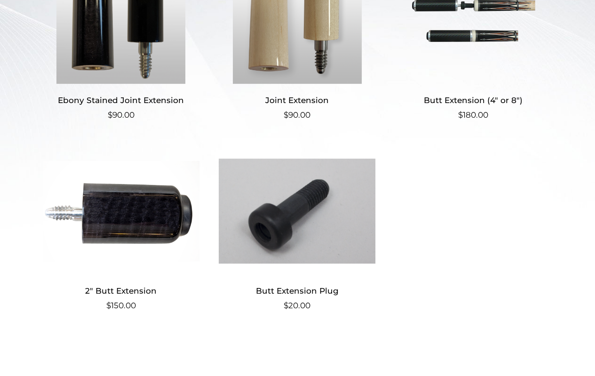  I want to click on bdi: 180.00, so click(473, 115).